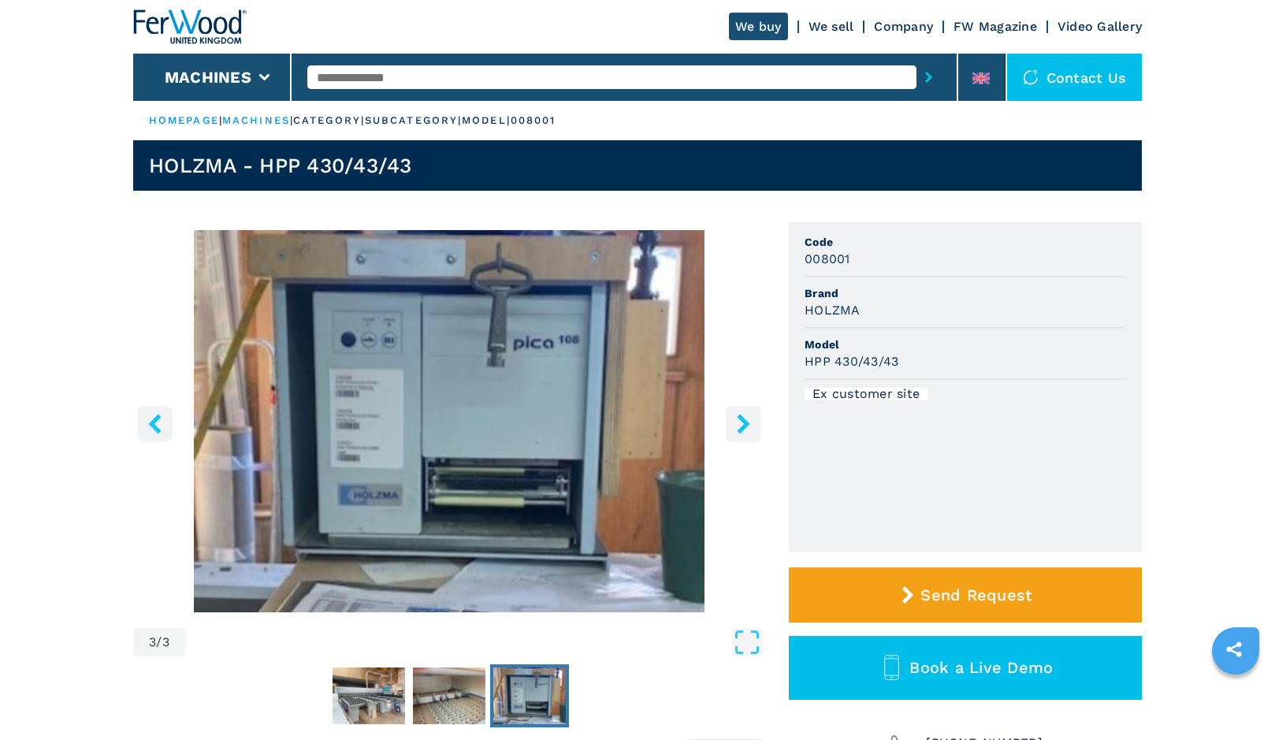  What do you see at coordinates (369, 696) in the screenshot?
I see `img: 0a229089df893b1ac63945236a3edbdc` at bounding box center [369, 696].